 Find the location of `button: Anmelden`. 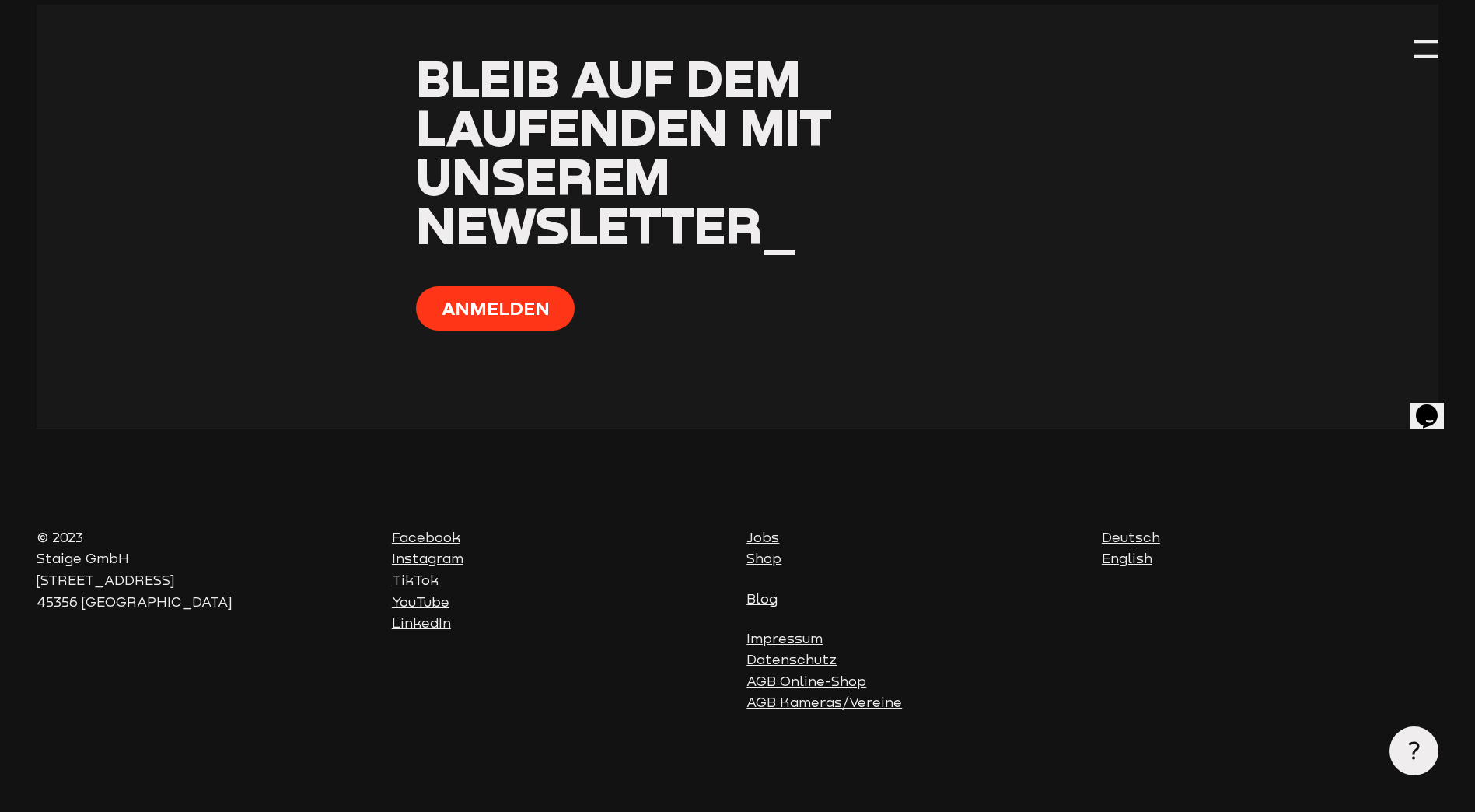

button: Anmelden is located at coordinates (495, 308).